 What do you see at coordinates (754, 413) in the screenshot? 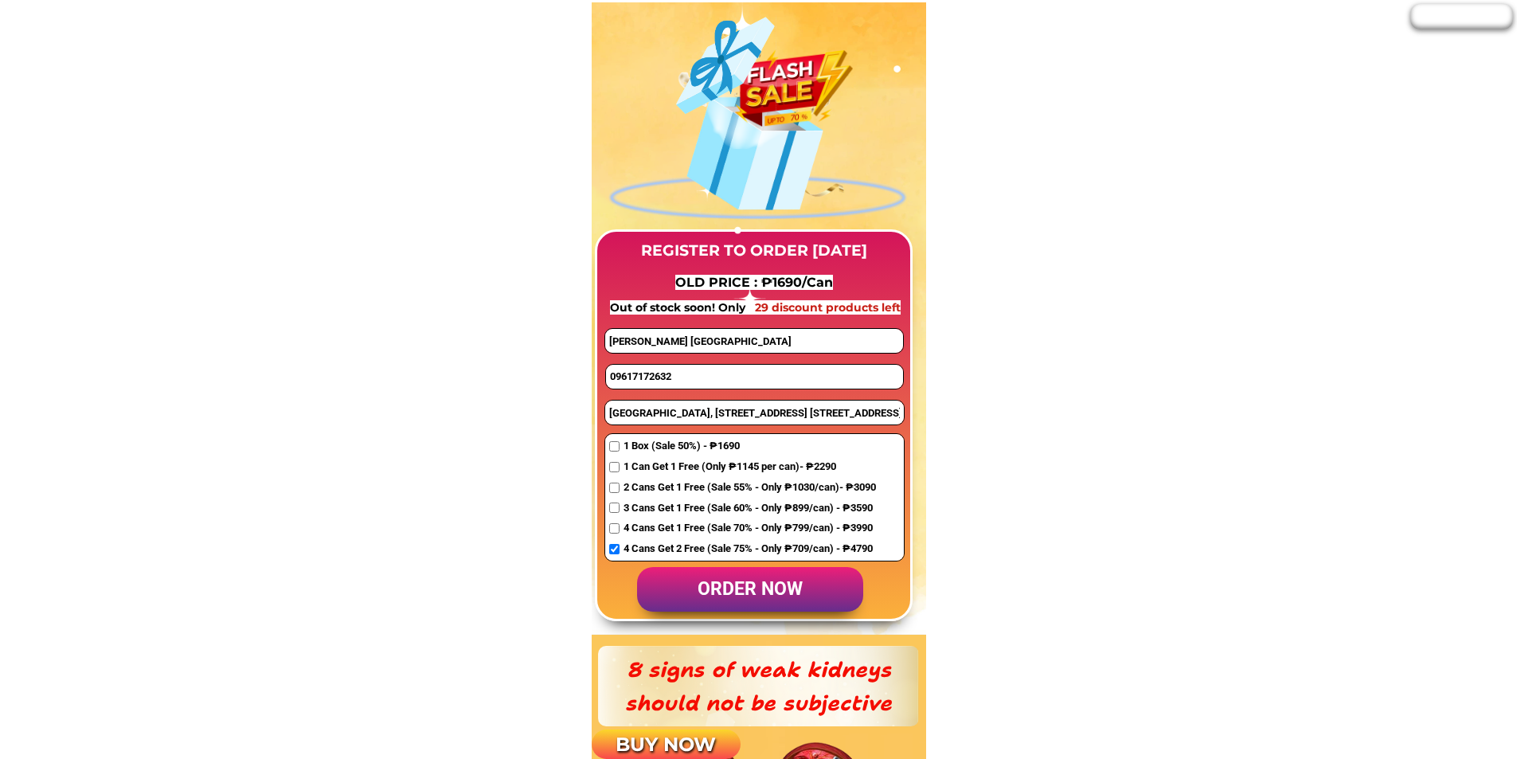
I see `input: Address` at bounding box center [754, 413].